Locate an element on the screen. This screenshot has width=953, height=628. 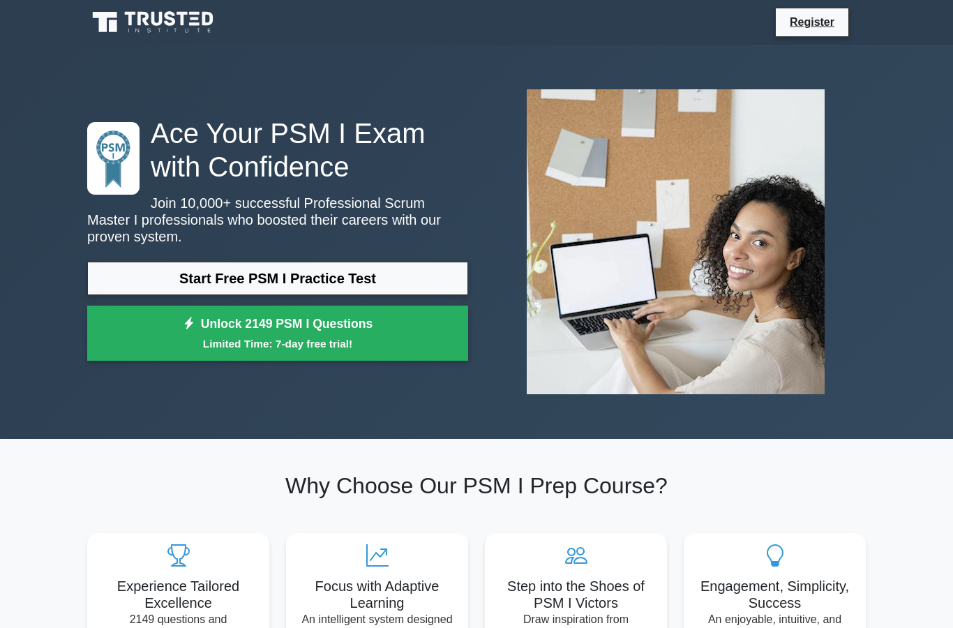
h5: Focus with Adaptive Learning is located at coordinates (377, 595).